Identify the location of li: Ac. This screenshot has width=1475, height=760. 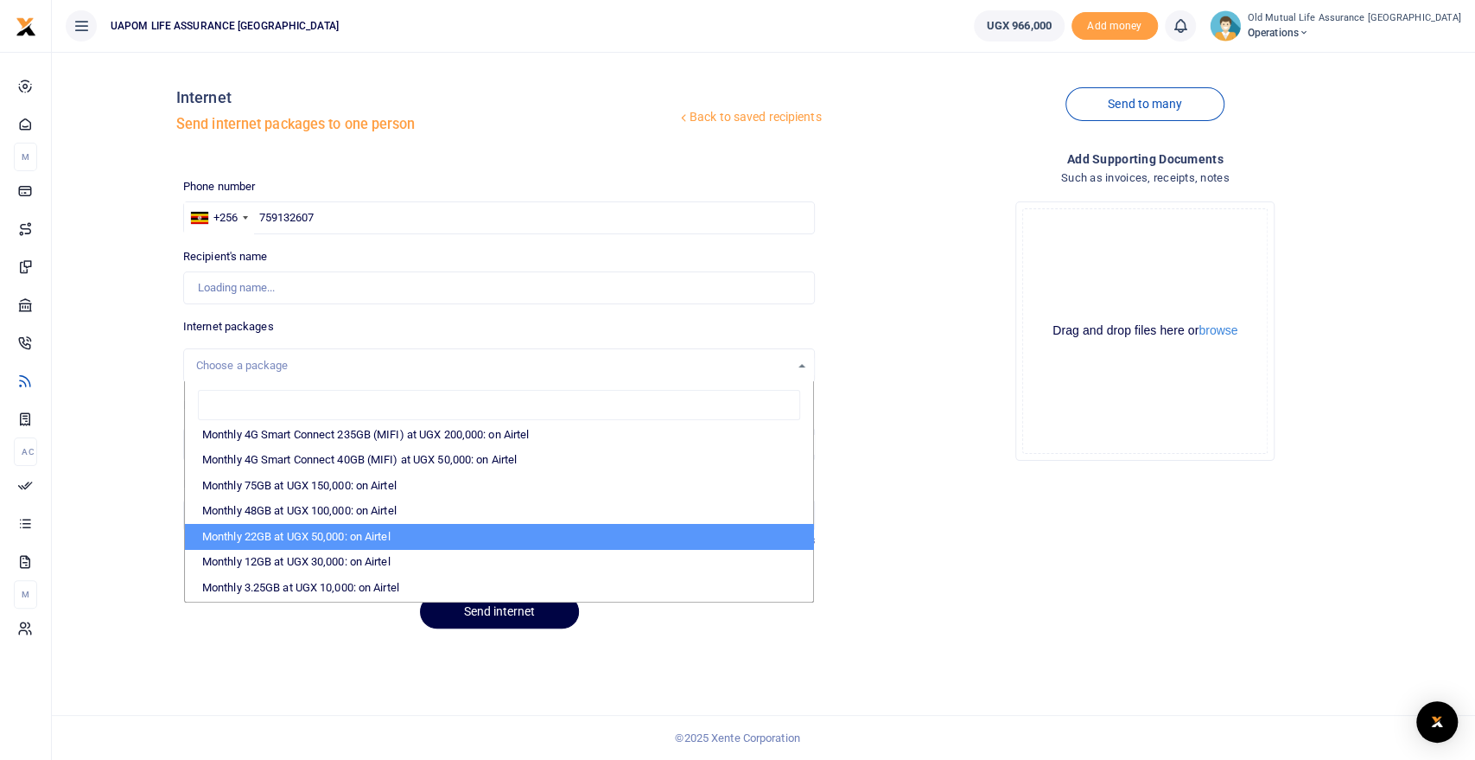
(25, 451).